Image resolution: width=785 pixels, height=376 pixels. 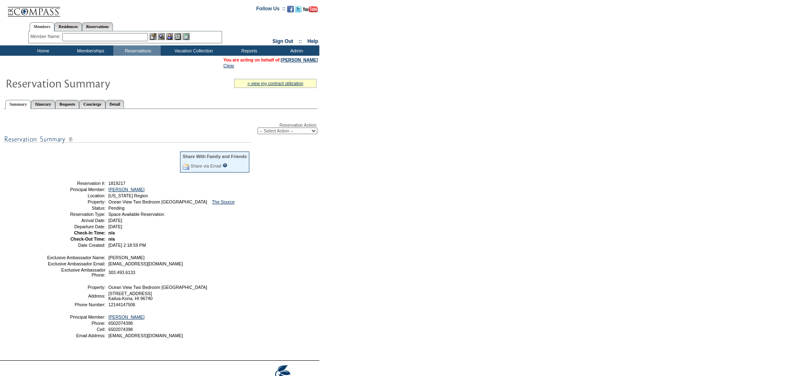 I want to click on strong: Check-Out Time:, so click(x=88, y=239).